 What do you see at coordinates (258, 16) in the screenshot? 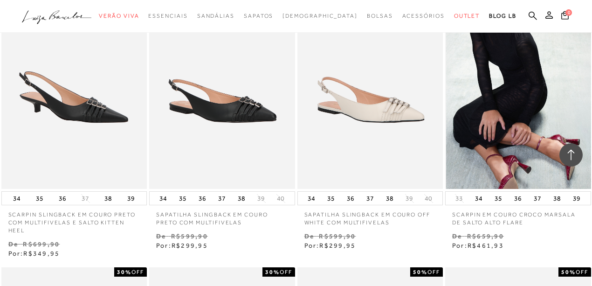
I see `span: Sapatos` at bounding box center [258, 16].